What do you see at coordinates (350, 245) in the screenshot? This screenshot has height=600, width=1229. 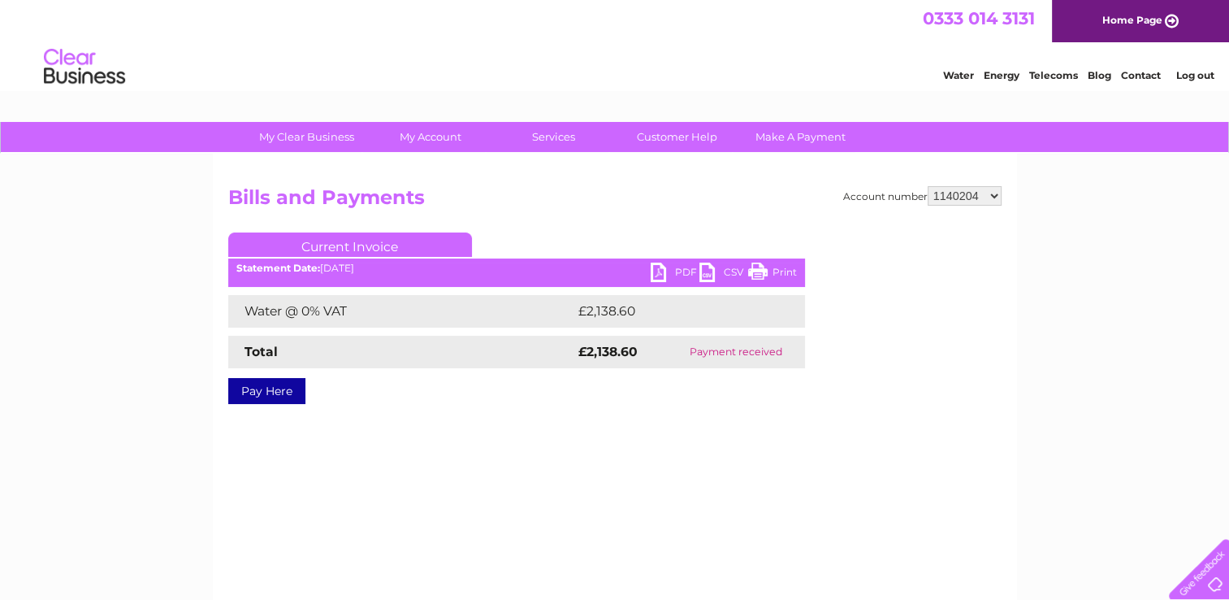 I see `a: Current Invoice` at bounding box center [350, 245].